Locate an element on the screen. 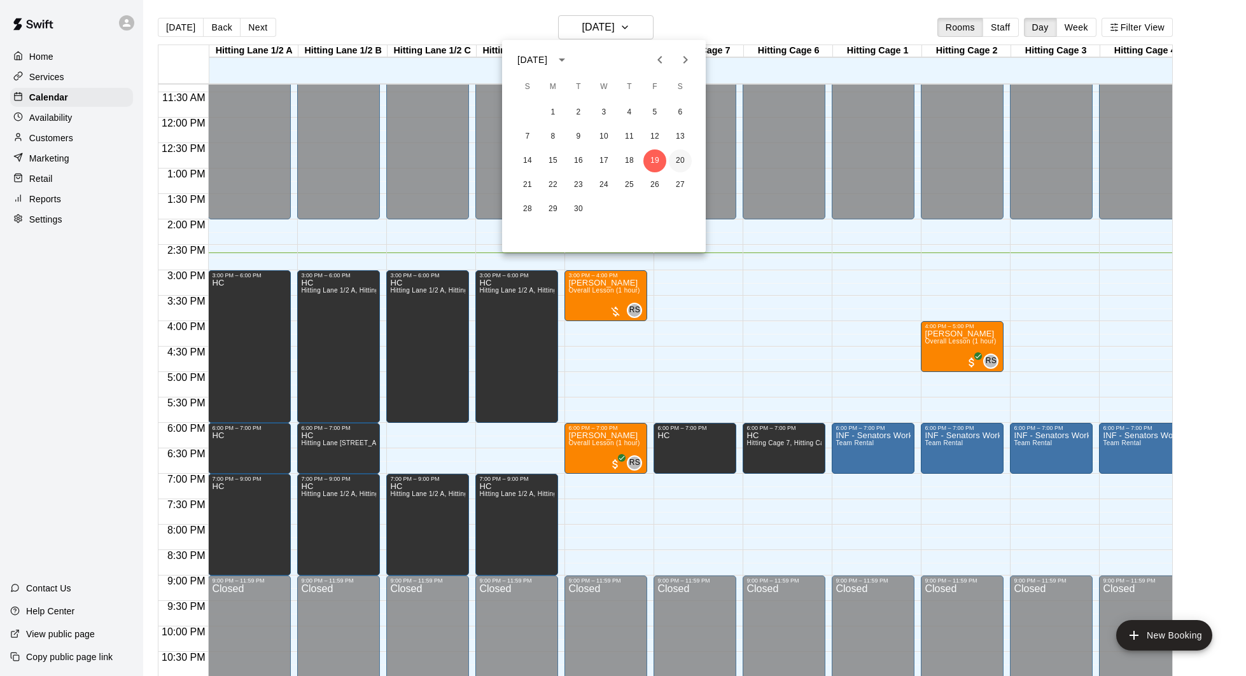 The width and height of the screenshot is (1246, 676). button: 28 is located at coordinates (527, 209).